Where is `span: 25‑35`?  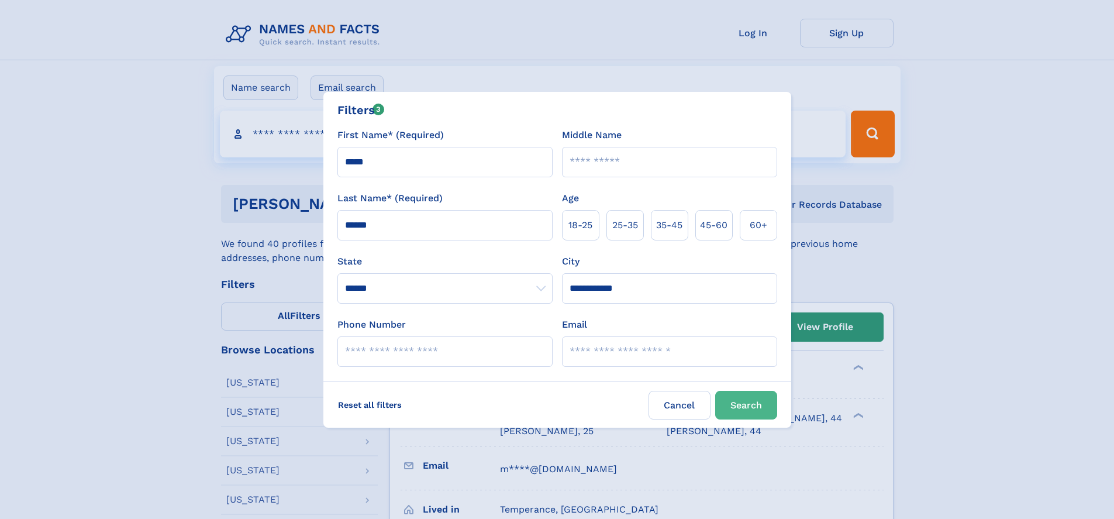
span: 25‑35 is located at coordinates (625, 225).